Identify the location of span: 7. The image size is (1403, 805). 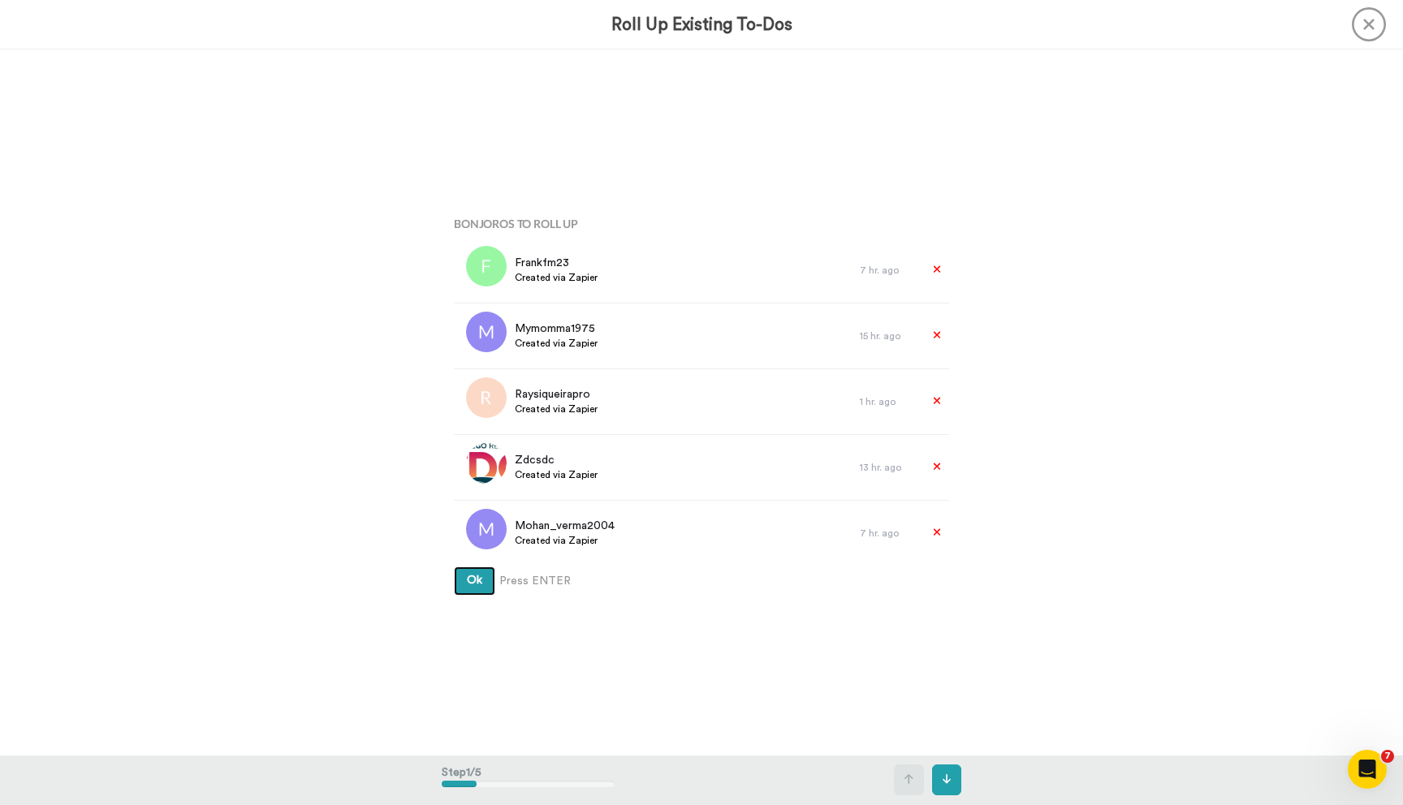
(1387, 757).